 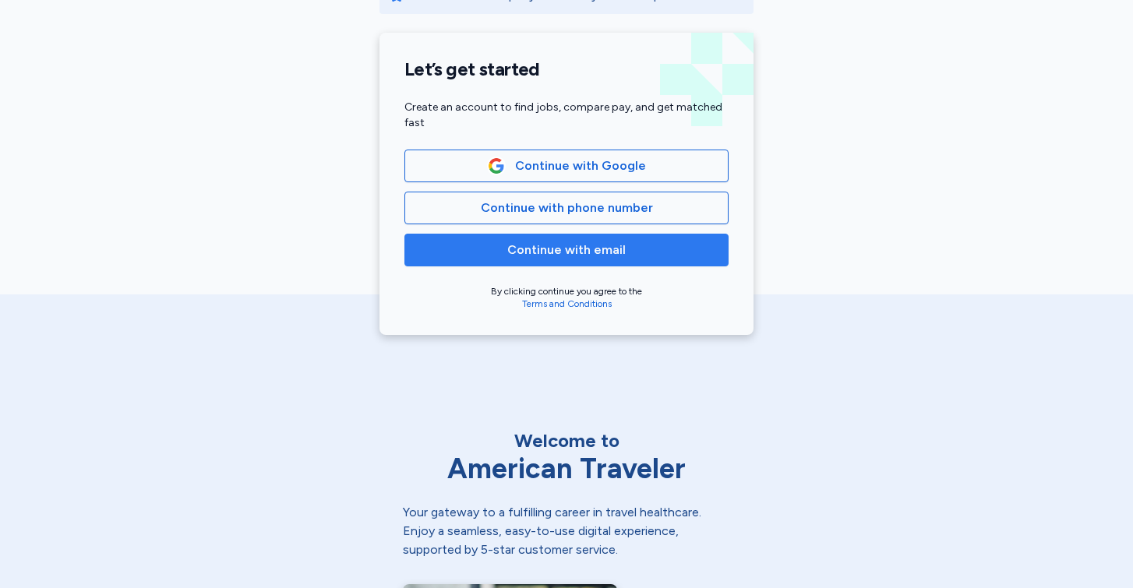 I want to click on span: Continue with Google, so click(x=580, y=166).